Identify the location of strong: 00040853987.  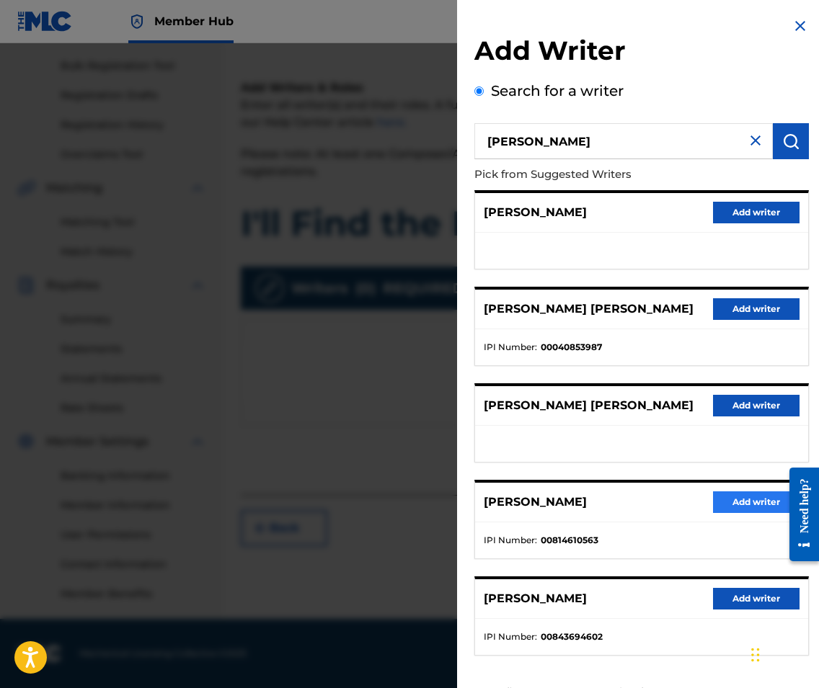
(571, 347).